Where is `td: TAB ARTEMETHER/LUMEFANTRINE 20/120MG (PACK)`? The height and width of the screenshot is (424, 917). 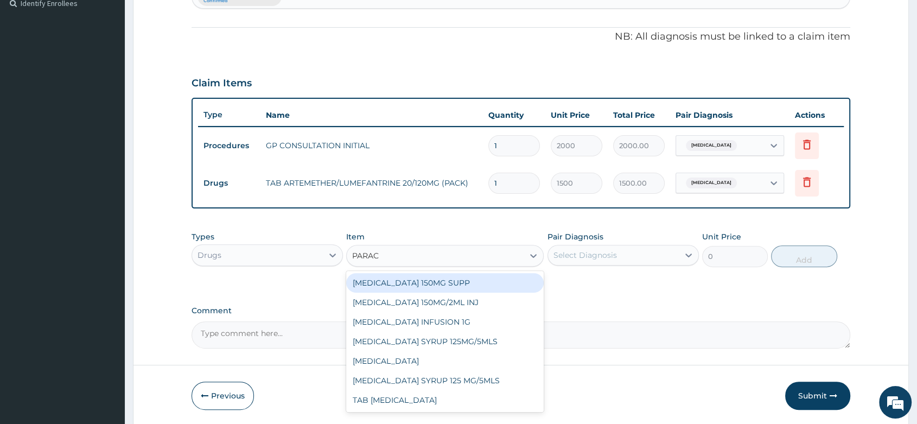 td: TAB ARTEMETHER/LUMEFANTRINE 20/120MG (PACK) is located at coordinates (372, 183).